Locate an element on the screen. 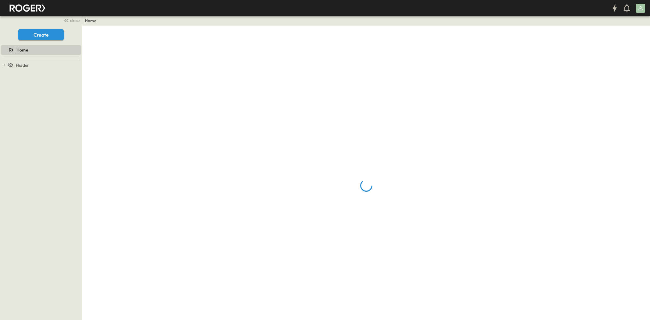  button: Create is located at coordinates (41, 35).